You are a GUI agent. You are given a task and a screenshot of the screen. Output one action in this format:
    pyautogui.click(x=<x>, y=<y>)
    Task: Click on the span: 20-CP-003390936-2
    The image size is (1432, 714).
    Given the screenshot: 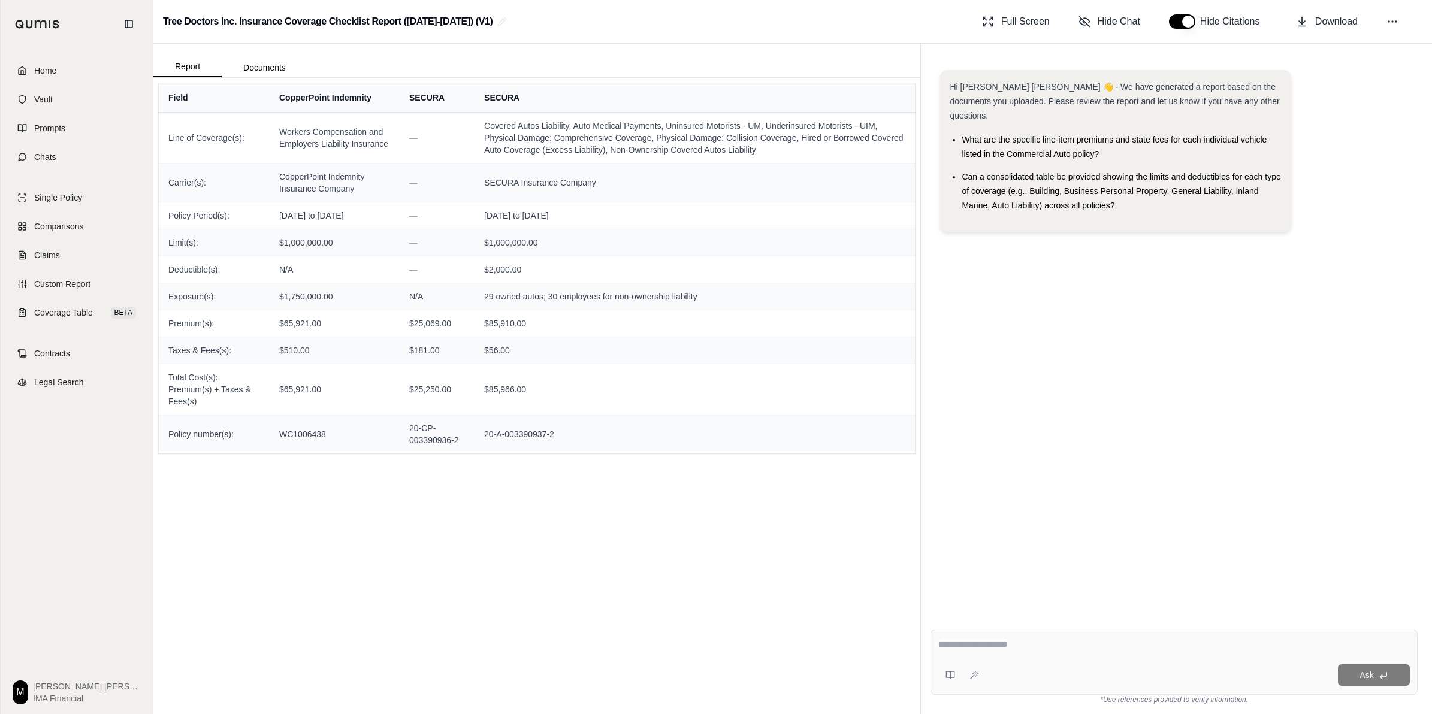 What is the action you would take?
    pyautogui.click(x=437, y=434)
    